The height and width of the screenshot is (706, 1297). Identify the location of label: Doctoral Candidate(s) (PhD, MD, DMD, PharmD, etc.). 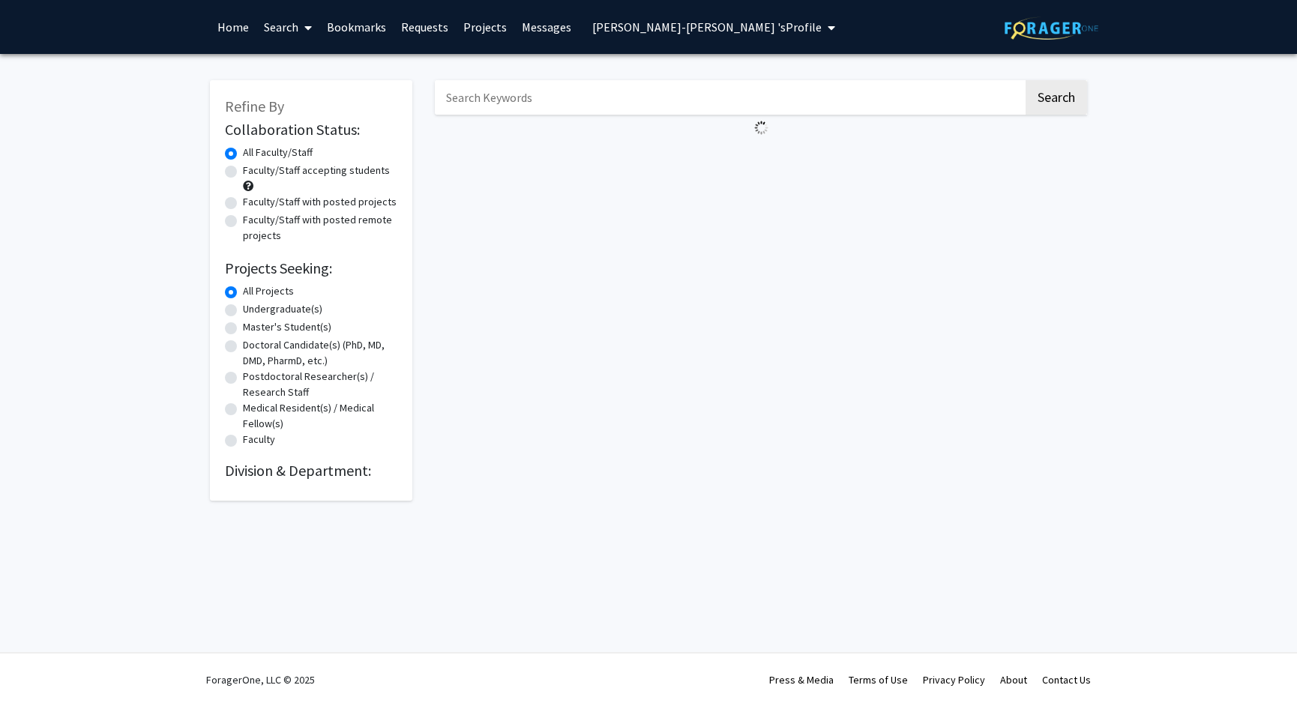
(320, 353).